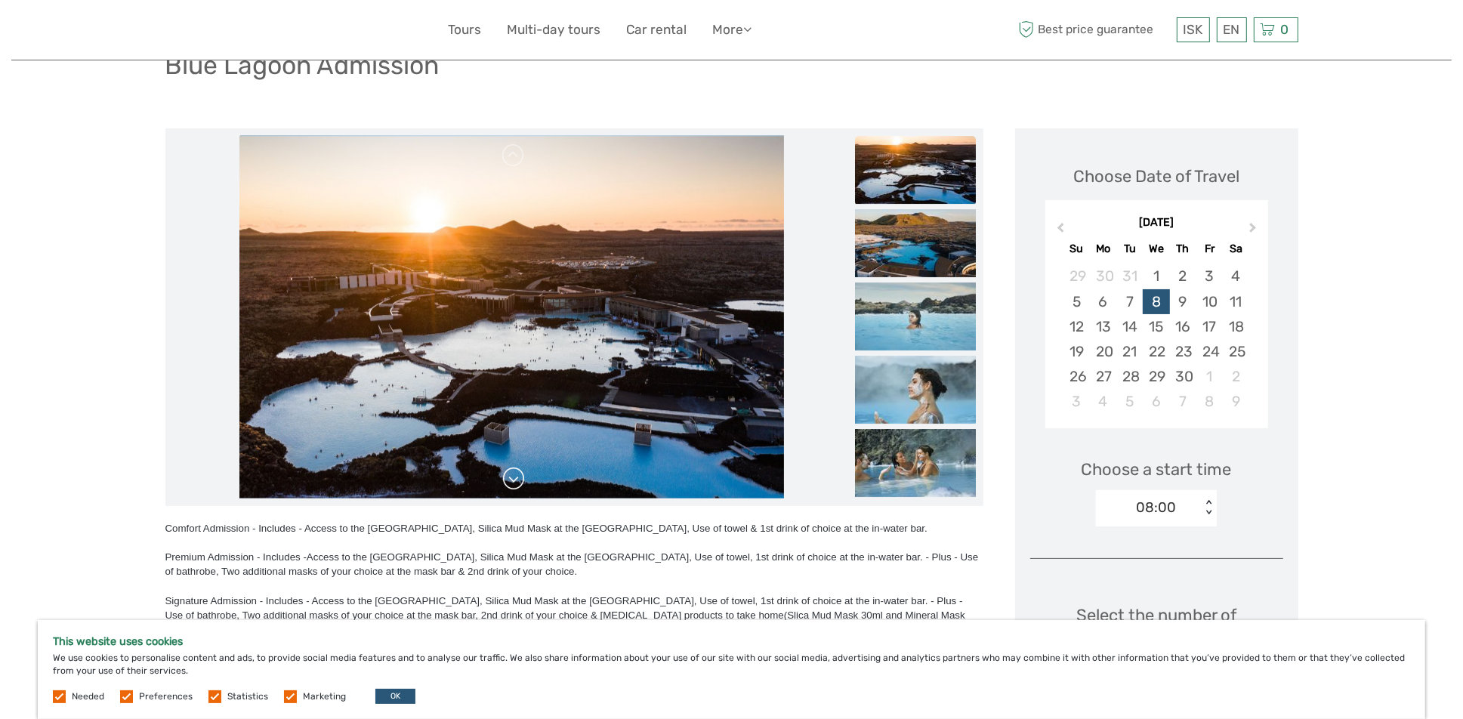 Image resolution: width=1463 pixels, height=719 pixels. I want to click on div: Sa, so click(1236, 248).